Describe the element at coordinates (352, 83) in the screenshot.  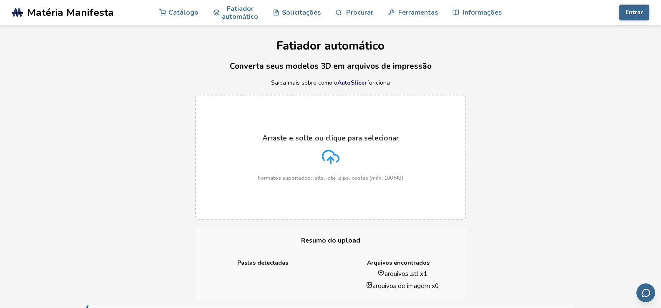
I see `font: AutoSlicer` at that location.